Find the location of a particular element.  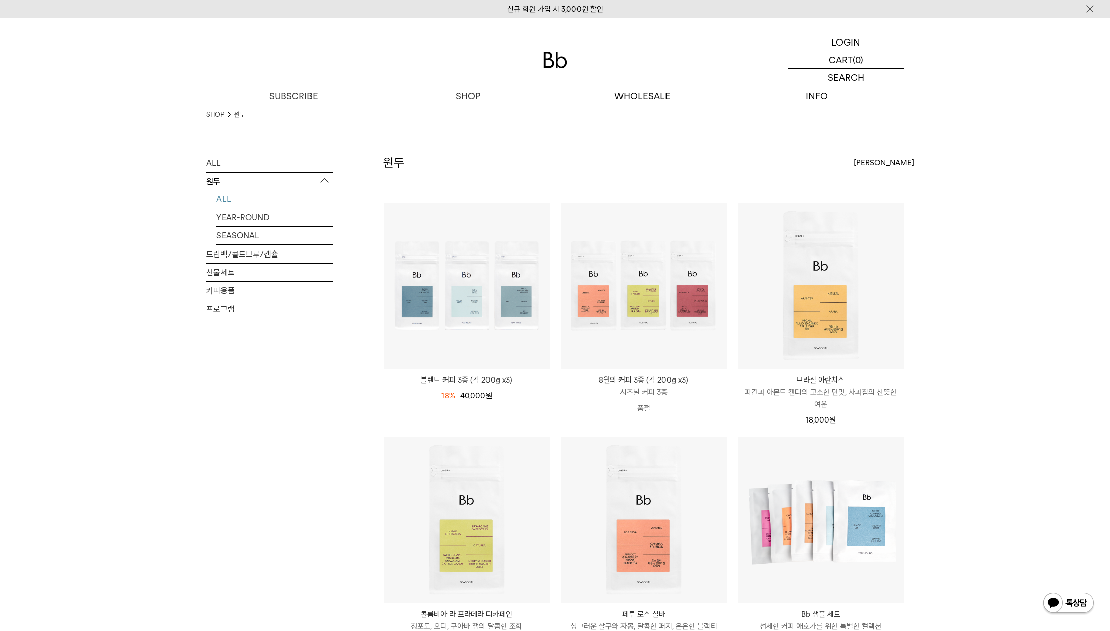

a: 커피용품 is located at coordinates (270, 290).